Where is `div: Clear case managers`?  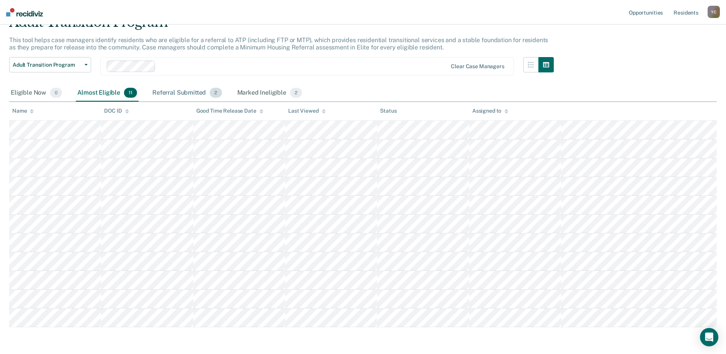
div: Clear case managers is located at coordinates (477, 66).